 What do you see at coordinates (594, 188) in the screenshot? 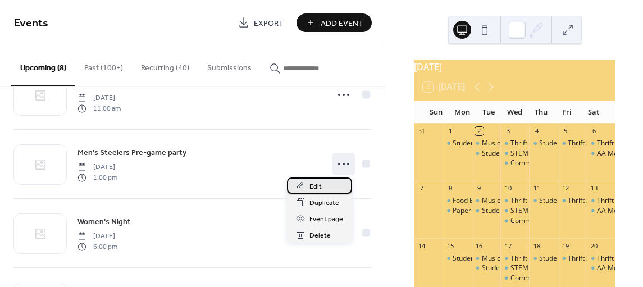
I see `div: 13` at bounding box center [594, 188].